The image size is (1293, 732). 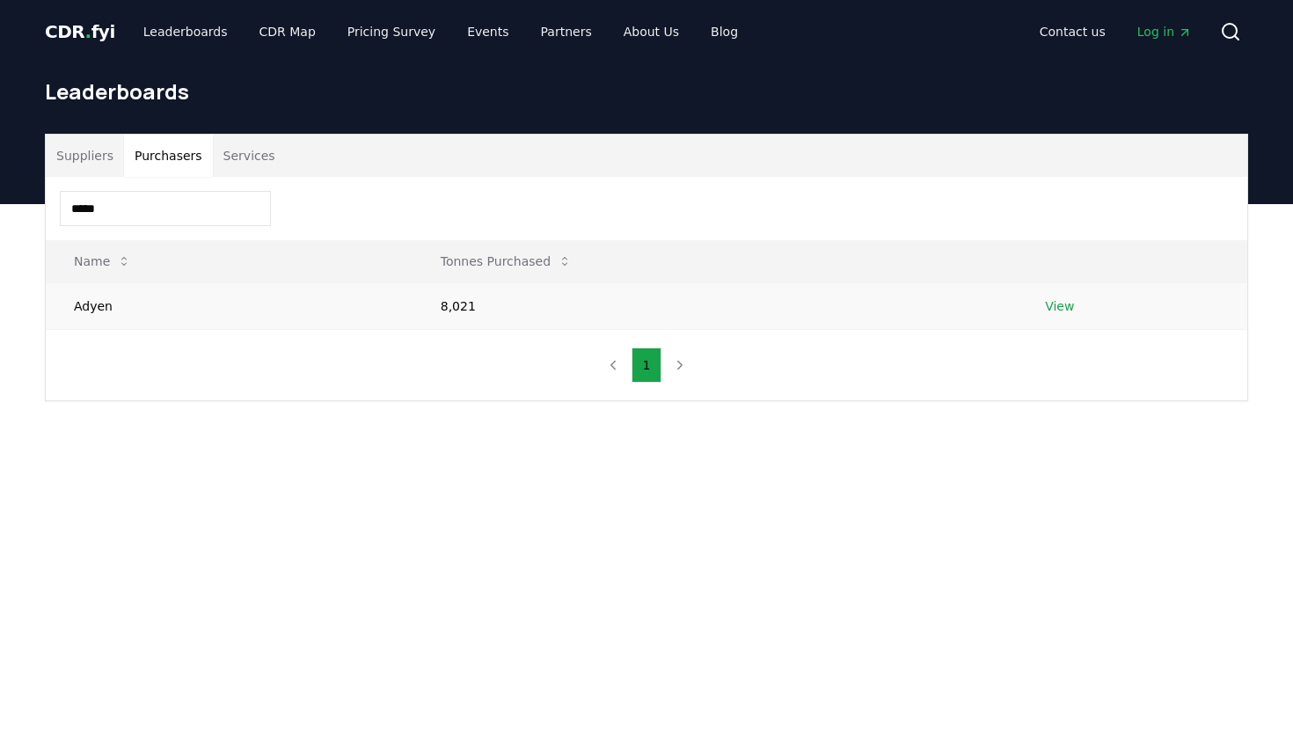 I want to click on button: Suppliers, so click(x=84, y=156).